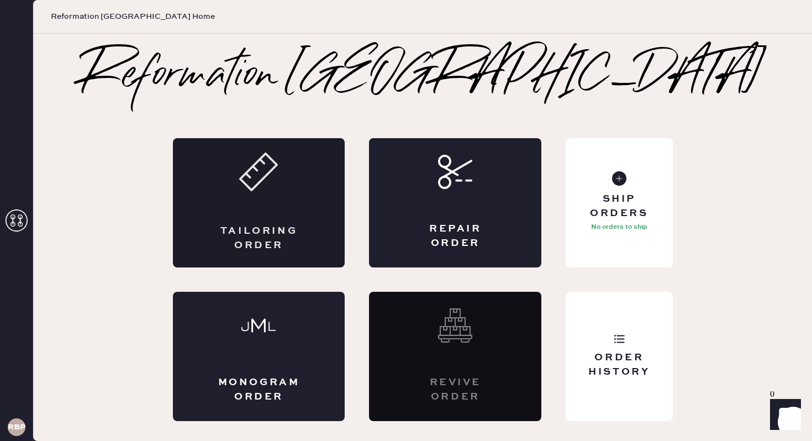 The image size is (812, 441). Describe the element at coordinates (455, 236) in the screenshot. I see `div: Repair Order` at that location.